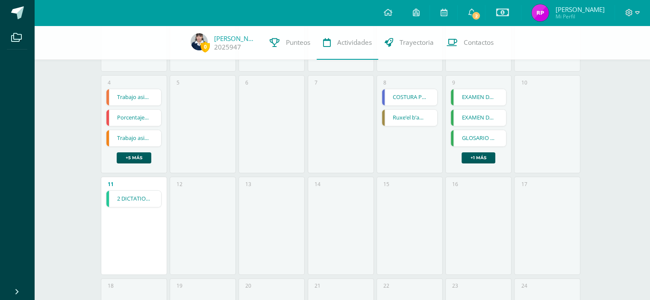 The image size is (650, 300). What do you see at coordinates (476, 16) in the screenshot?
I see `span: 2` at bounding box center [476, 16].